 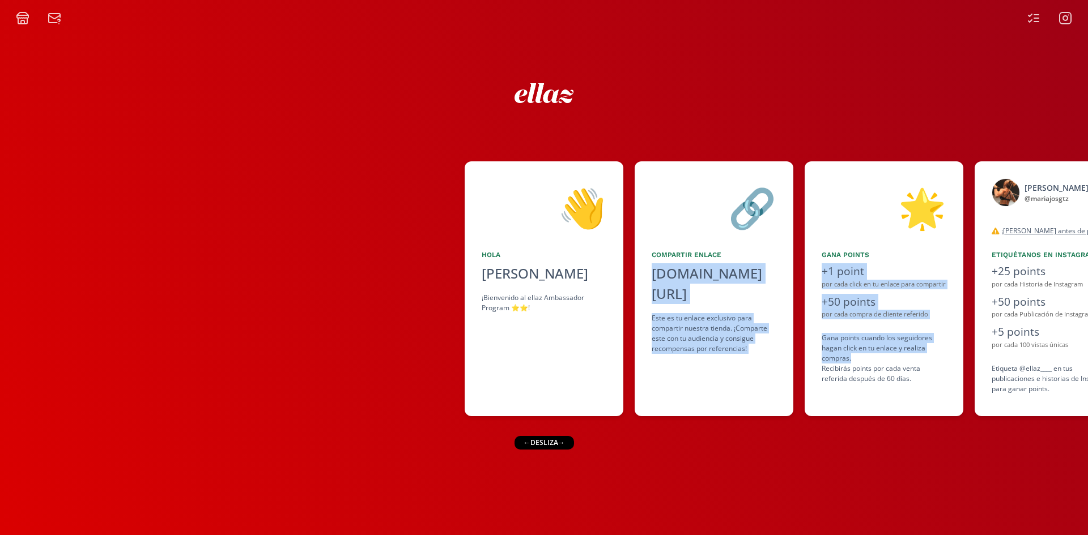 I want to click on div: por cada compra de cliente referido, so click(x=884, y=314).